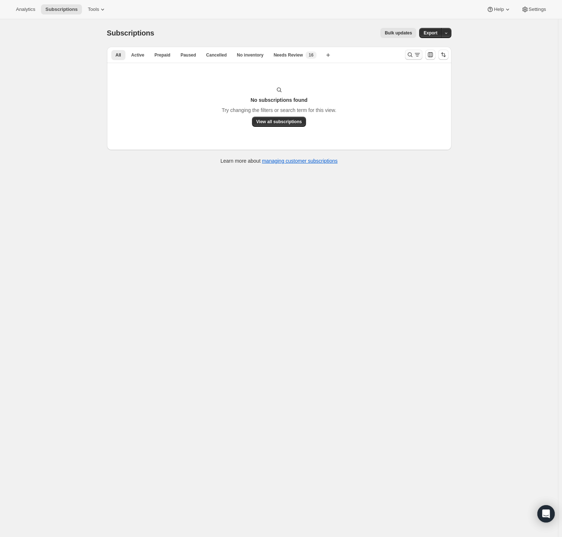 Image resolution: width=562 pixels, height=537 pixels. What do you see at coordinates (138, 55) in the screenshot?
I see `span: Active` at bounding box center [138, 55].